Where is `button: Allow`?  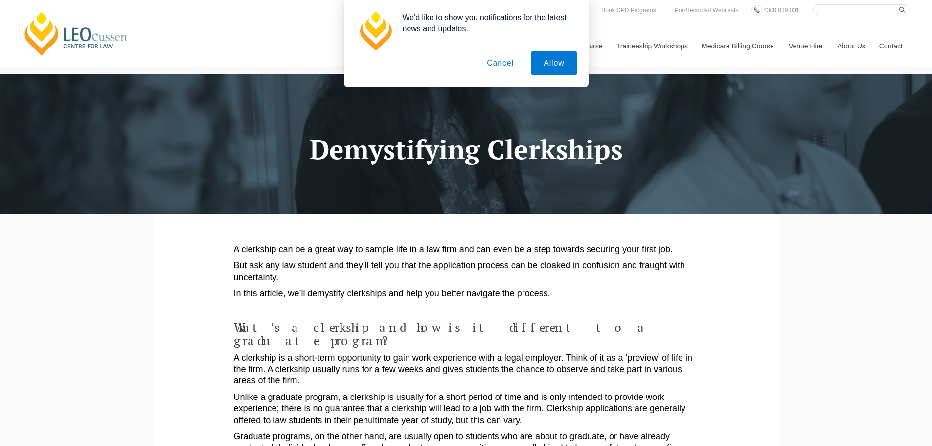 button: Allow is located at coordinates (554, 63).